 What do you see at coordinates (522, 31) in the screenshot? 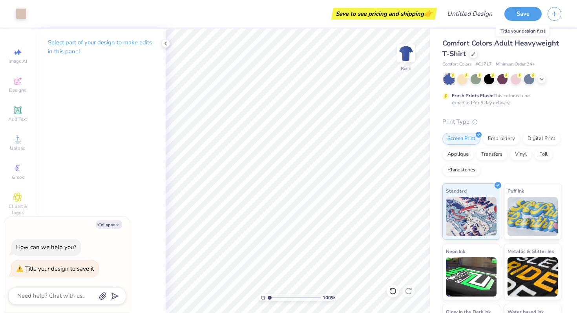
I see `div: Title your design first` at bounding box center [522, 31].